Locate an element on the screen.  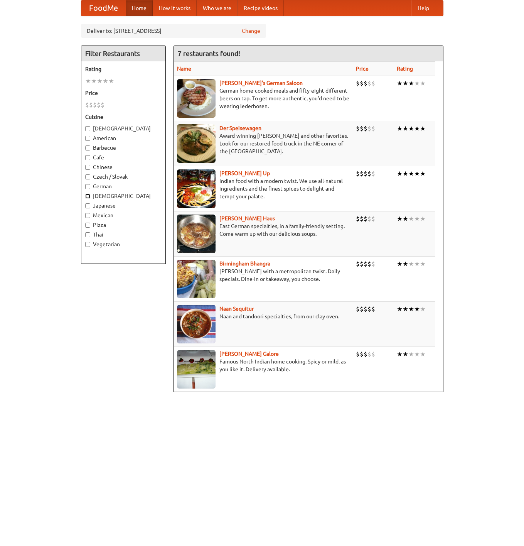
label: Vegetarian is located at coordinates (123, 244).